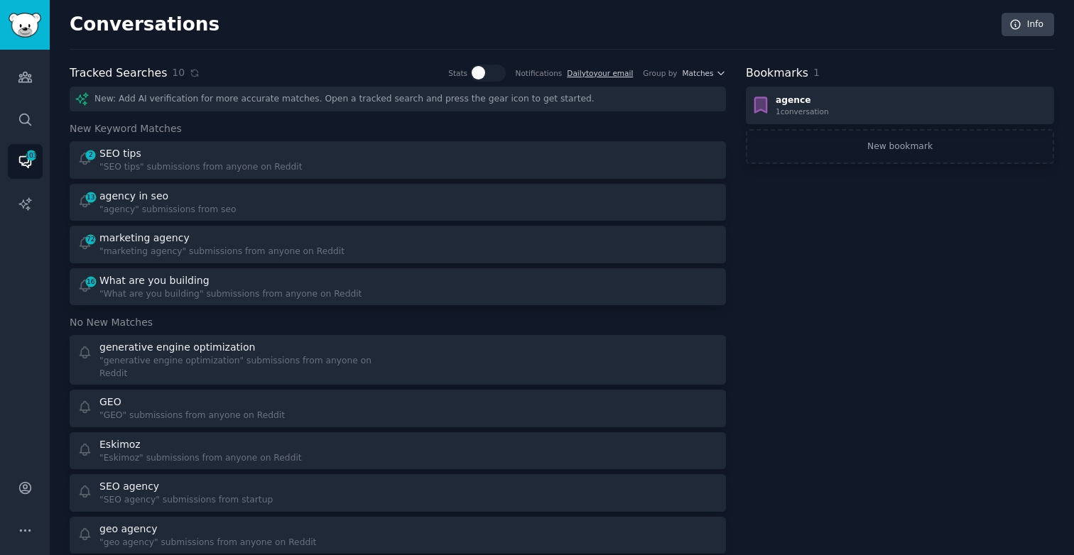 This screenshot has height=555, width=1074. Describe the element at coordinates (599, 73) in the screenshot. I see `a: Dailytoyour email` at that location.